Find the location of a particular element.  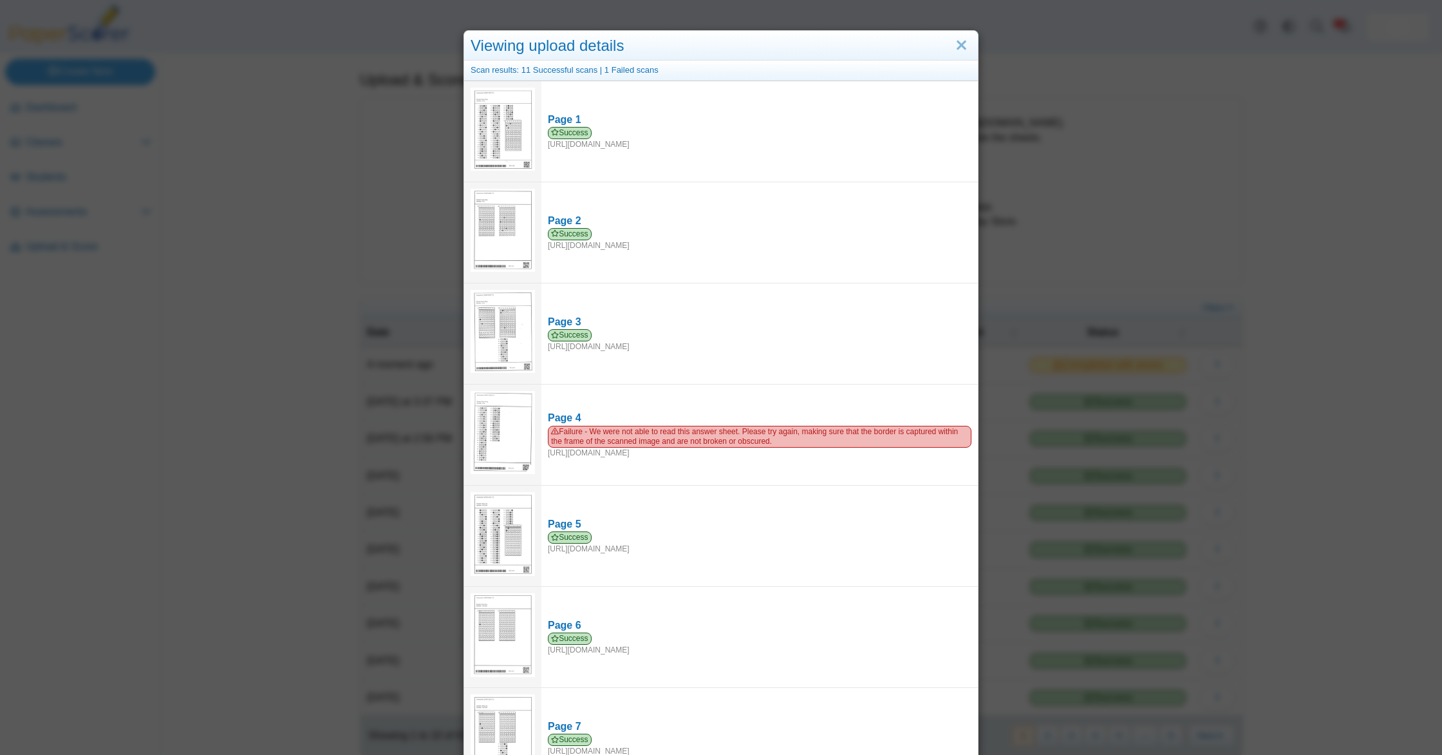

a: Page 4 Failure - We were not able to read this answer sheet. Please try again, making sure that t... is located at coordinates (760, 434).